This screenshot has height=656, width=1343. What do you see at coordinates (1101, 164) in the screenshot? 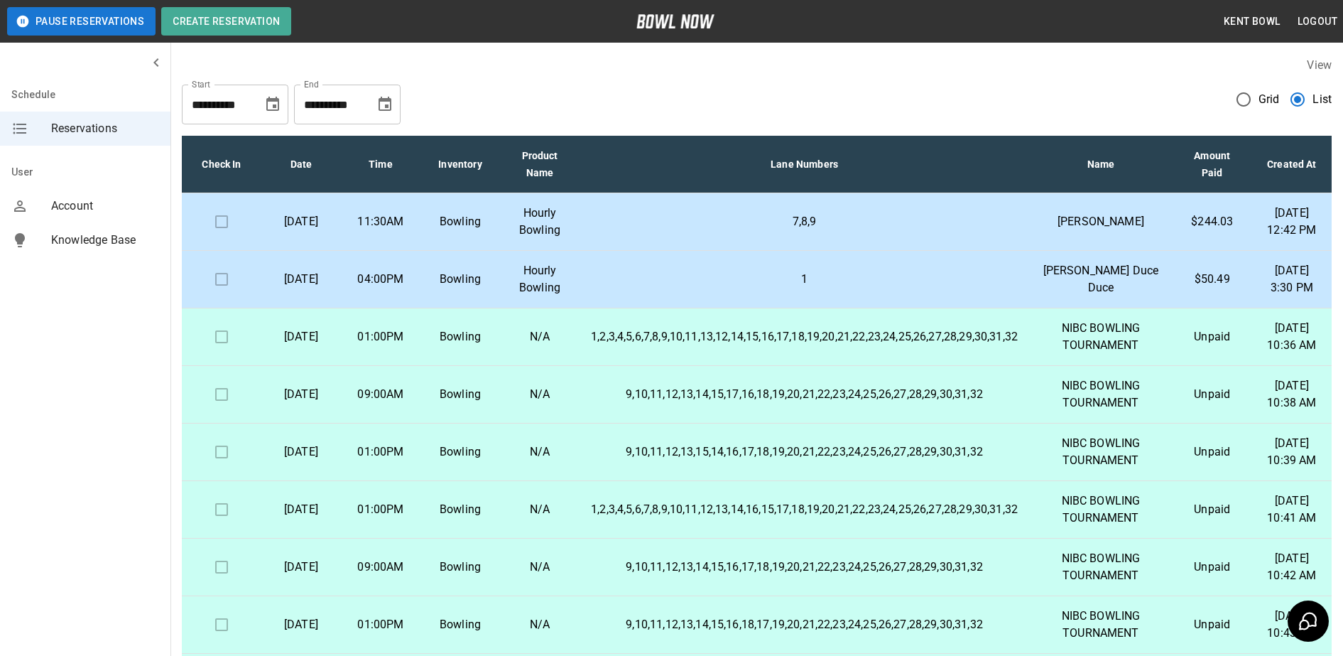
I see `th: Name` at bounding box center [1101, 164].